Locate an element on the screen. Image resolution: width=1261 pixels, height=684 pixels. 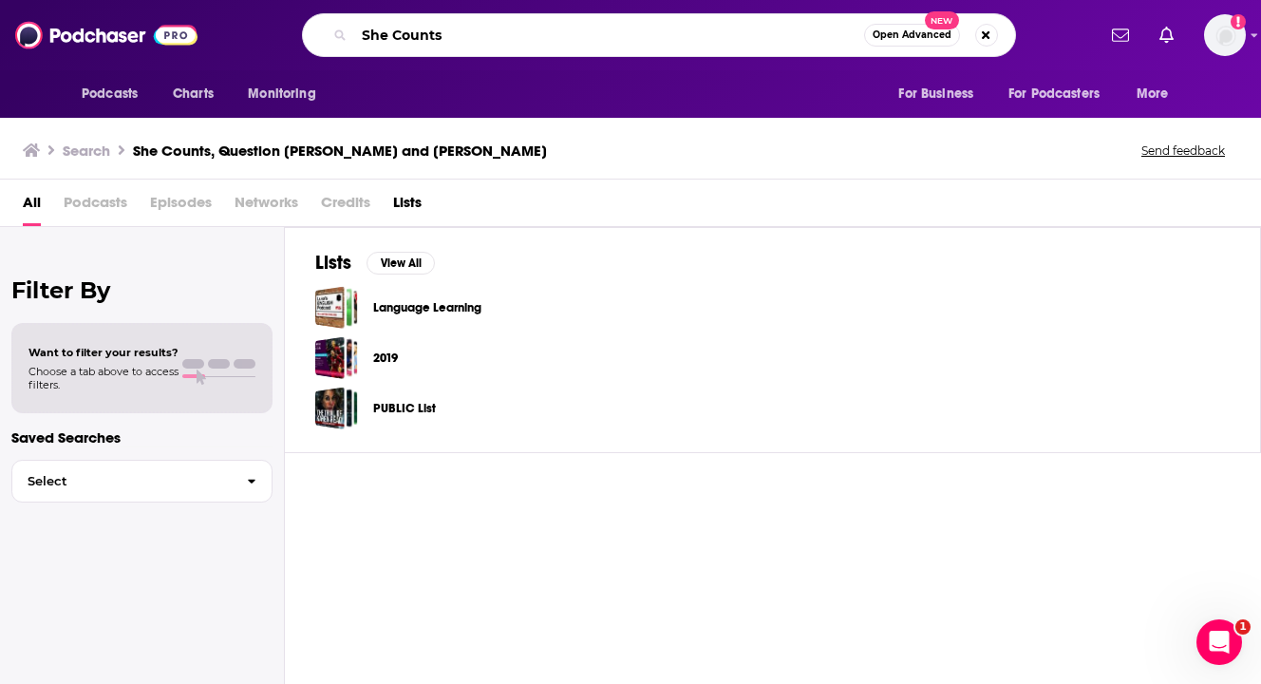
span: Open Advanced is located at coordinates (912, 35).